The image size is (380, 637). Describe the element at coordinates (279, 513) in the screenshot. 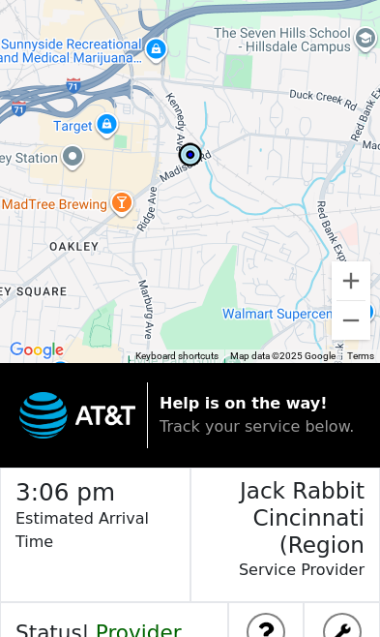

I see `h3: Jack Rabbit Cincinnati (Region` at that location.